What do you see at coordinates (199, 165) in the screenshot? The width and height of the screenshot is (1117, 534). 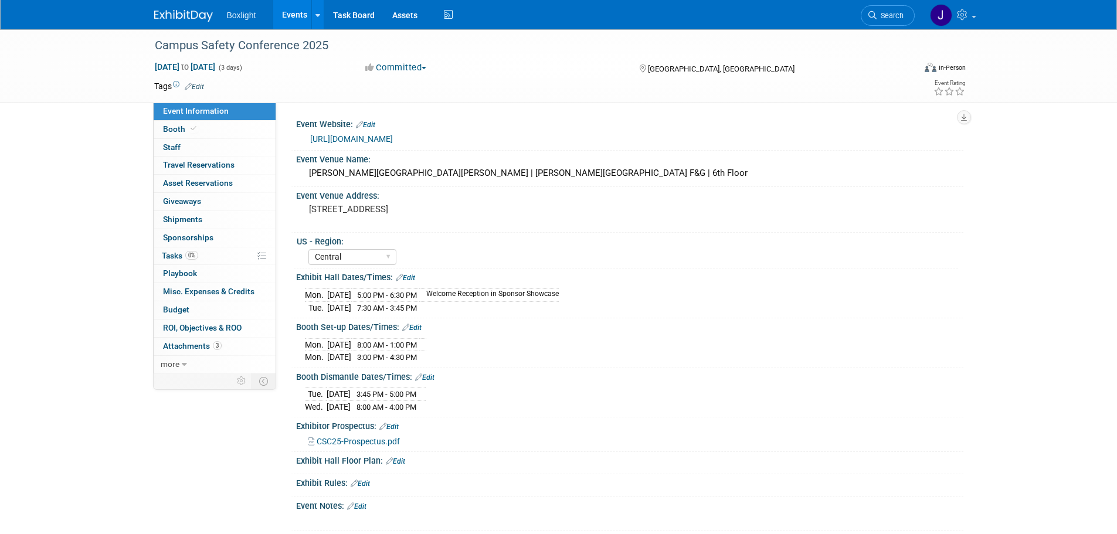 I see `span: Travel Reservations` at bounding box center [199, 165].